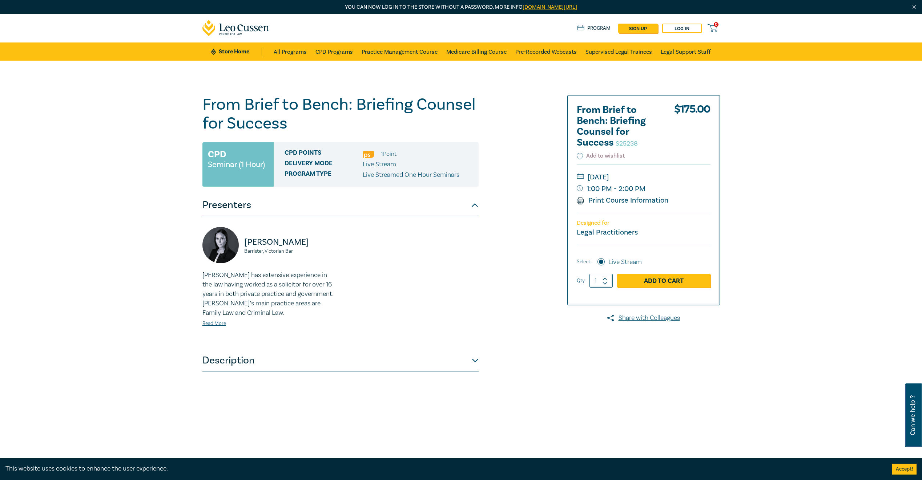 Image resolution: width=922 pixels, height=480 pixels. I want to click on a: Add to Cart, so click(663, 281).